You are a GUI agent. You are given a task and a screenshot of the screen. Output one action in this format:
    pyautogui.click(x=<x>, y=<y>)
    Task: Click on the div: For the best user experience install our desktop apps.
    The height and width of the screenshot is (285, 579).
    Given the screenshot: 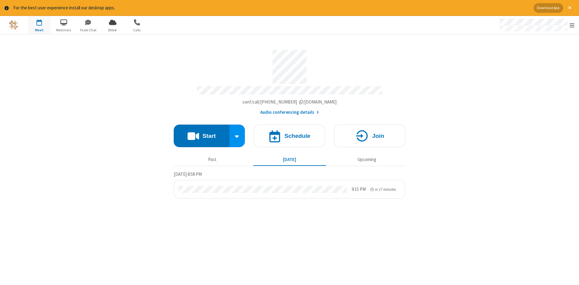 What is the action you would take?
    pyautogui.click(x=271, y=8)
    